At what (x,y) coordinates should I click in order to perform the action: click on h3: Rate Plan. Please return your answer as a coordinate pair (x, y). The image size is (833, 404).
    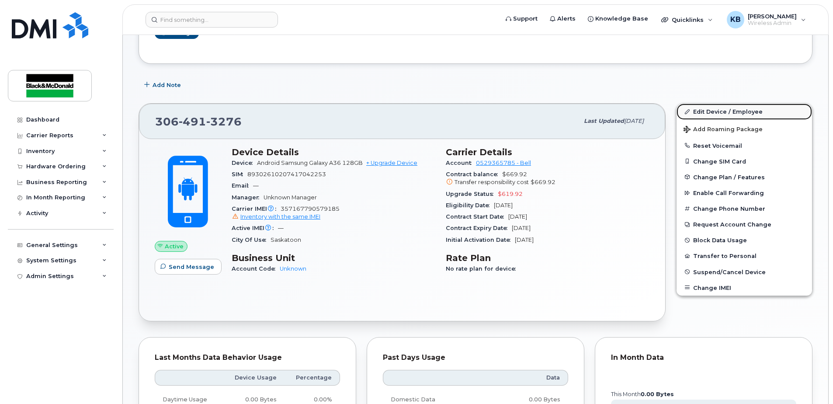
    Looking at the image, I should click on (548, 258).